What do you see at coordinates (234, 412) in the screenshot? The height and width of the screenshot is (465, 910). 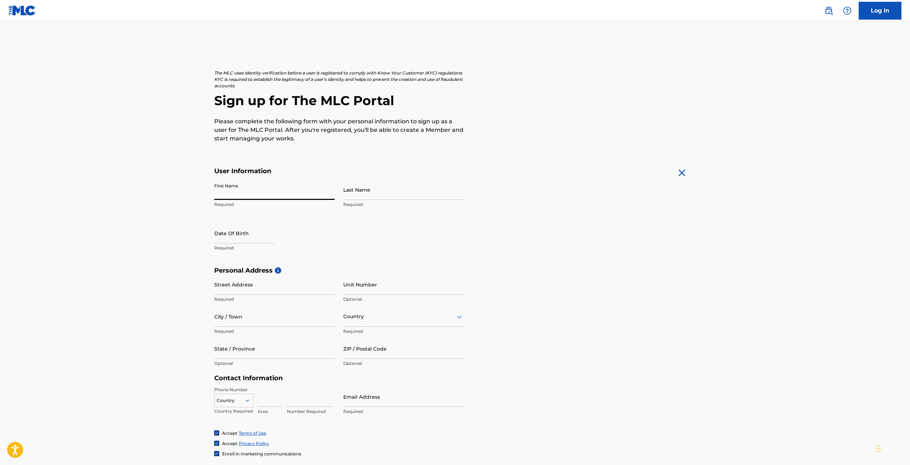 I see `p: Country Required` at bounding box center [234, 412].